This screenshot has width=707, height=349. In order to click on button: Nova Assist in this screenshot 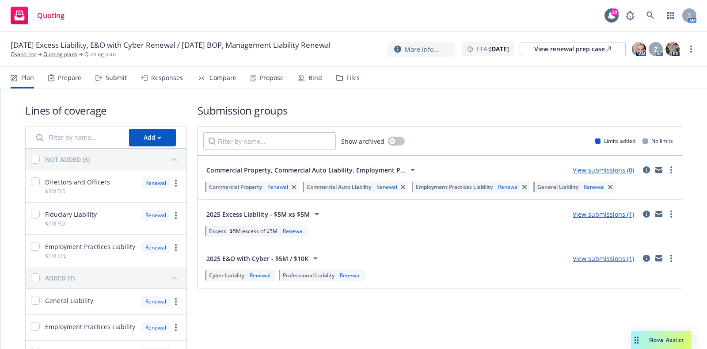, I will do `click(661, 340)`.